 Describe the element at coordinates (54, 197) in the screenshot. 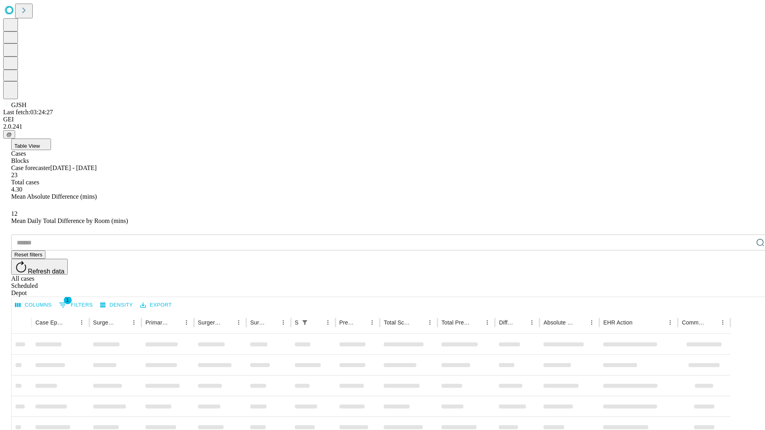

I see `span: Mean Absolute Difference (mins)` at that location.